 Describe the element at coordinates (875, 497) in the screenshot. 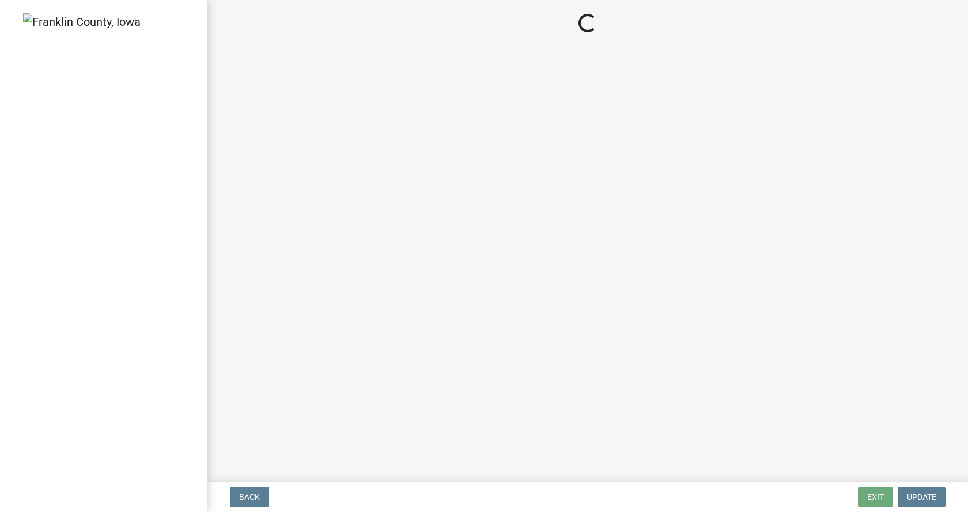

I see `button: Exit` at that location.